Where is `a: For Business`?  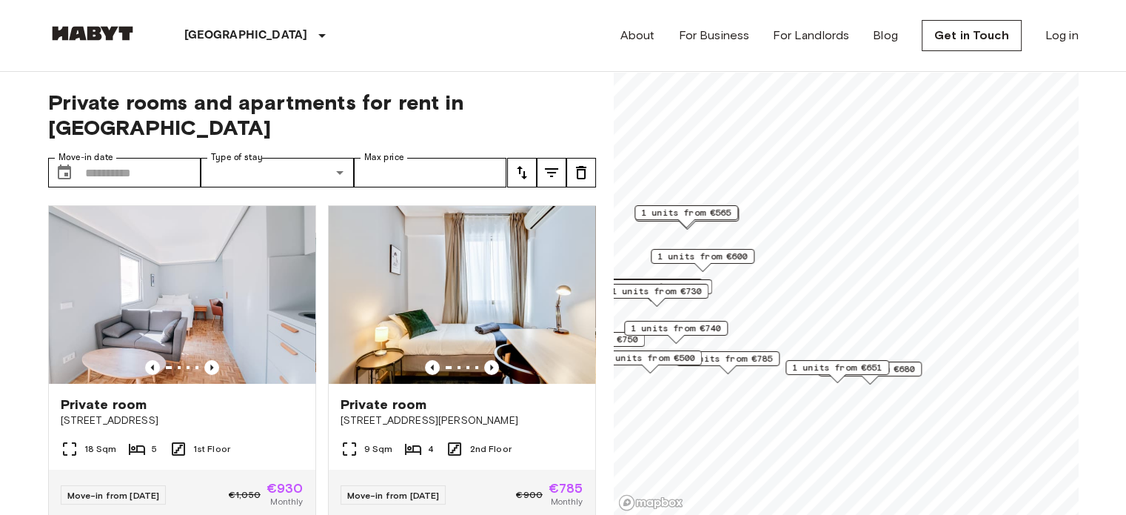
a: For Business is located at coordinates (714, 36).